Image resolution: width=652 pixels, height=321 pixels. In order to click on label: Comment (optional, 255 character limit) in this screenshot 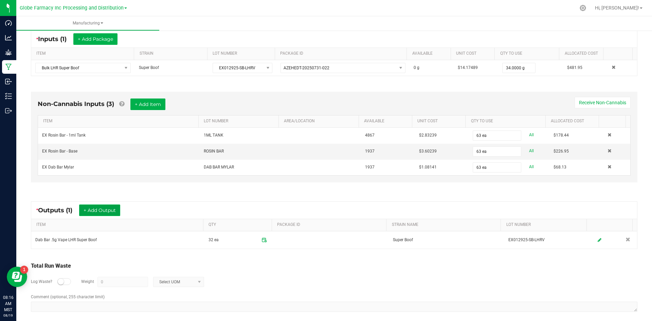, I will do `click(68, 297)`.